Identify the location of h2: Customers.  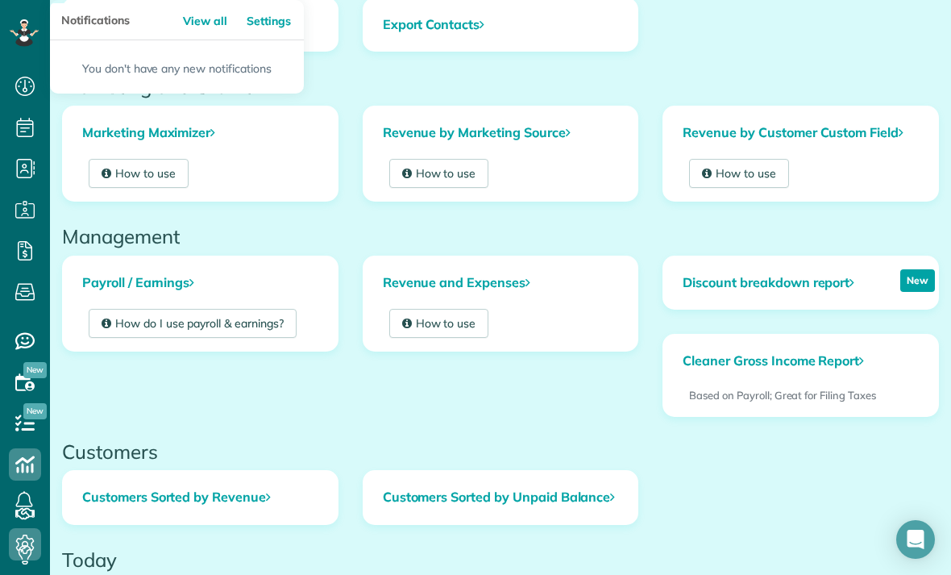
(501, 451).